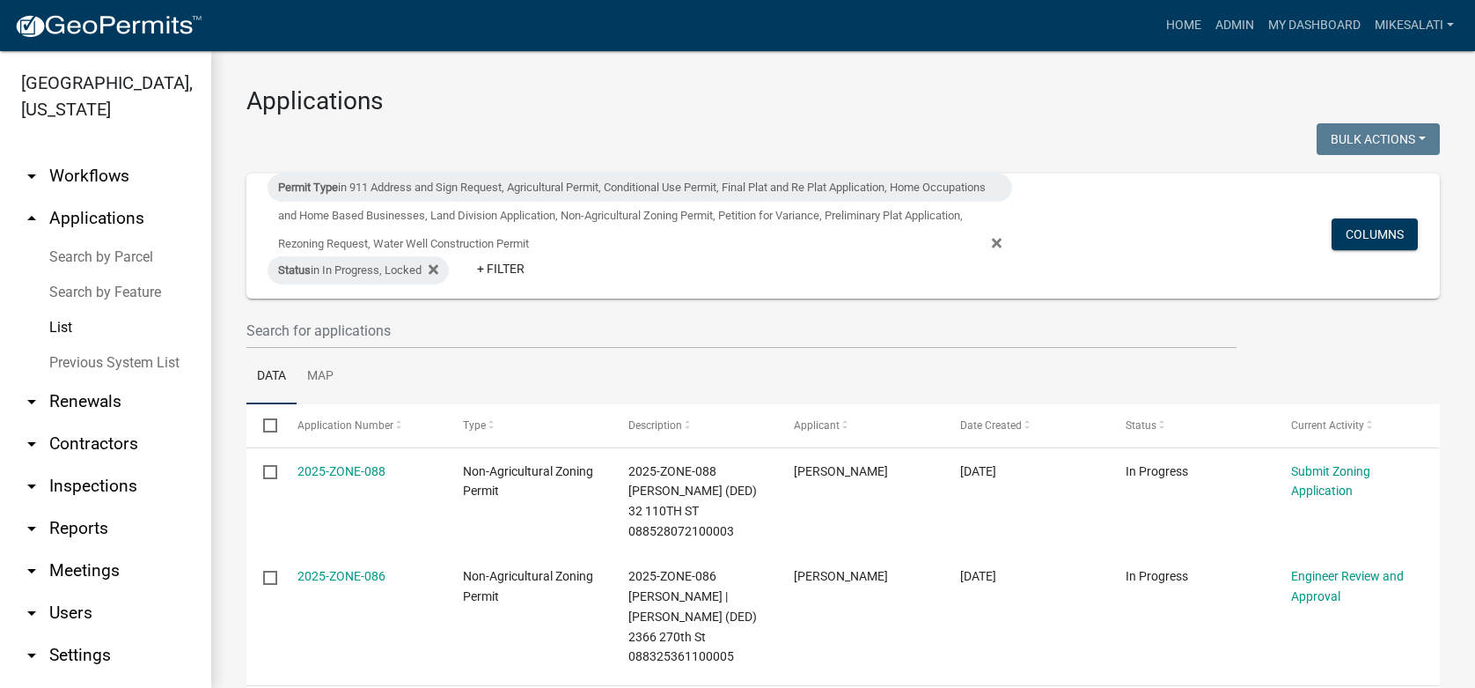 The height and width of the screenshot is (688, 1475). What do you see at coordinates (320, 377) in the screenshot?
I see `a: Map` at bounding box center [320, 377].